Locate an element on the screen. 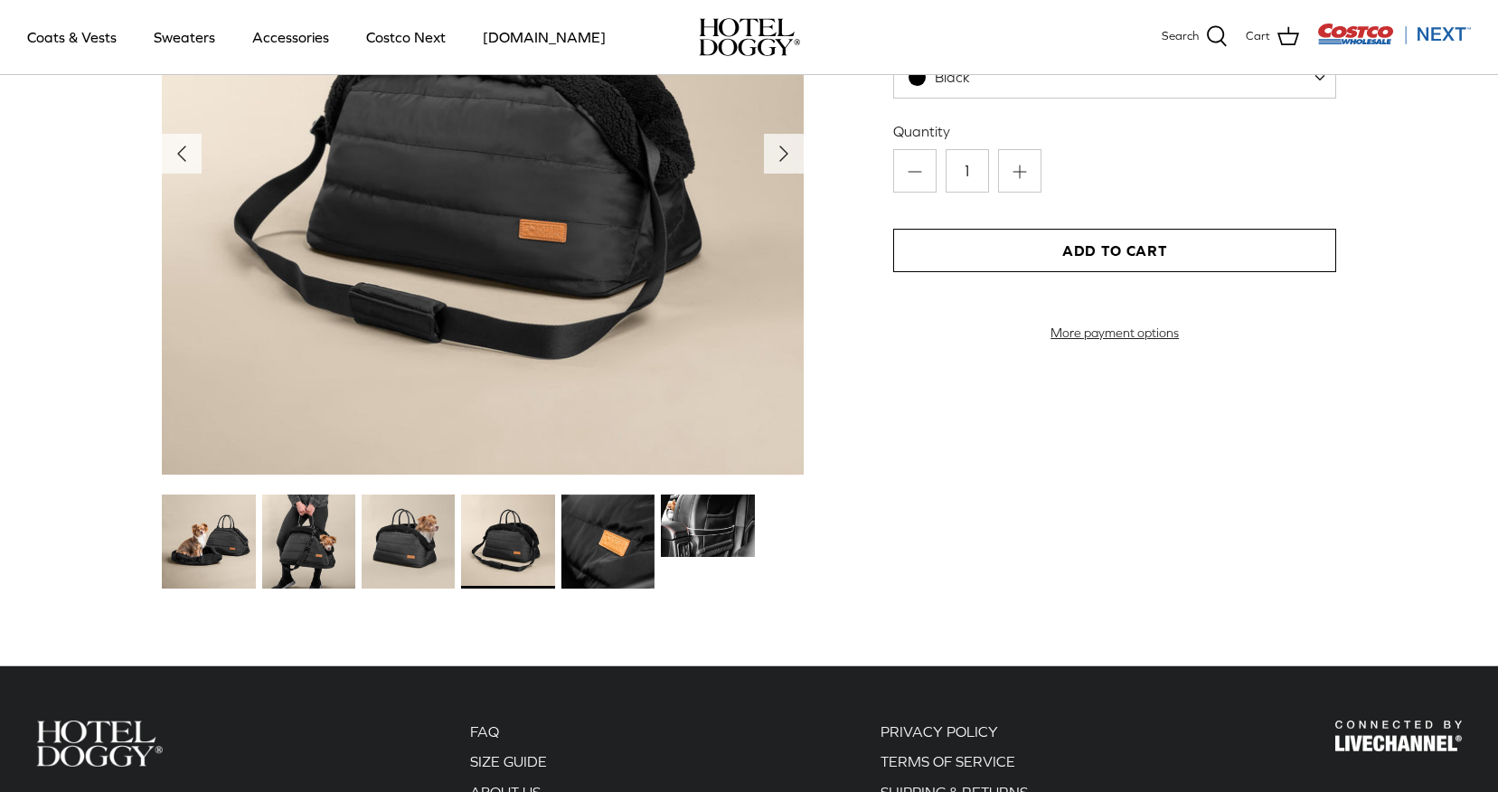 The width and height of the screenshot is (1498, 792). a: Search is located at coordinates (1194, 37).